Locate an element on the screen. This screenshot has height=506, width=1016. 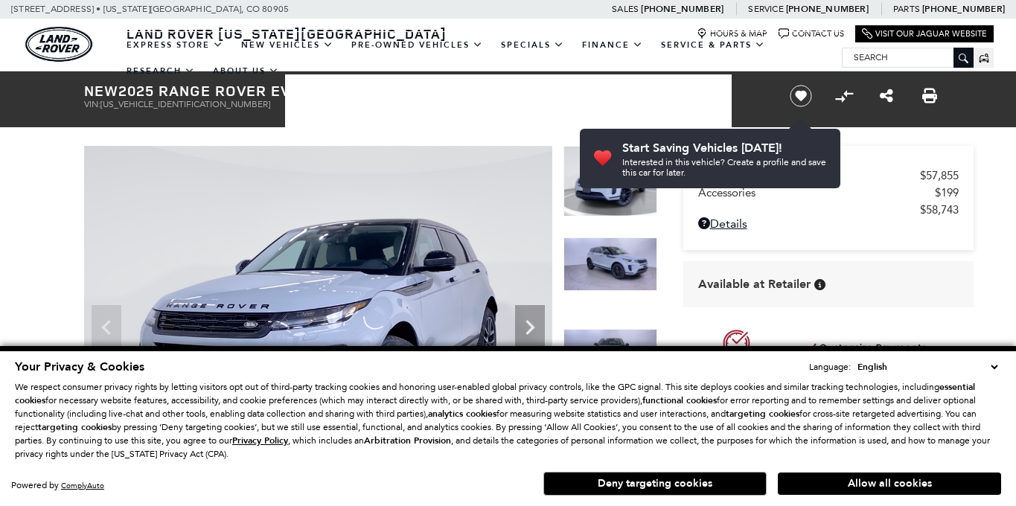
div: Powered by is located at coordinates (57, 485).